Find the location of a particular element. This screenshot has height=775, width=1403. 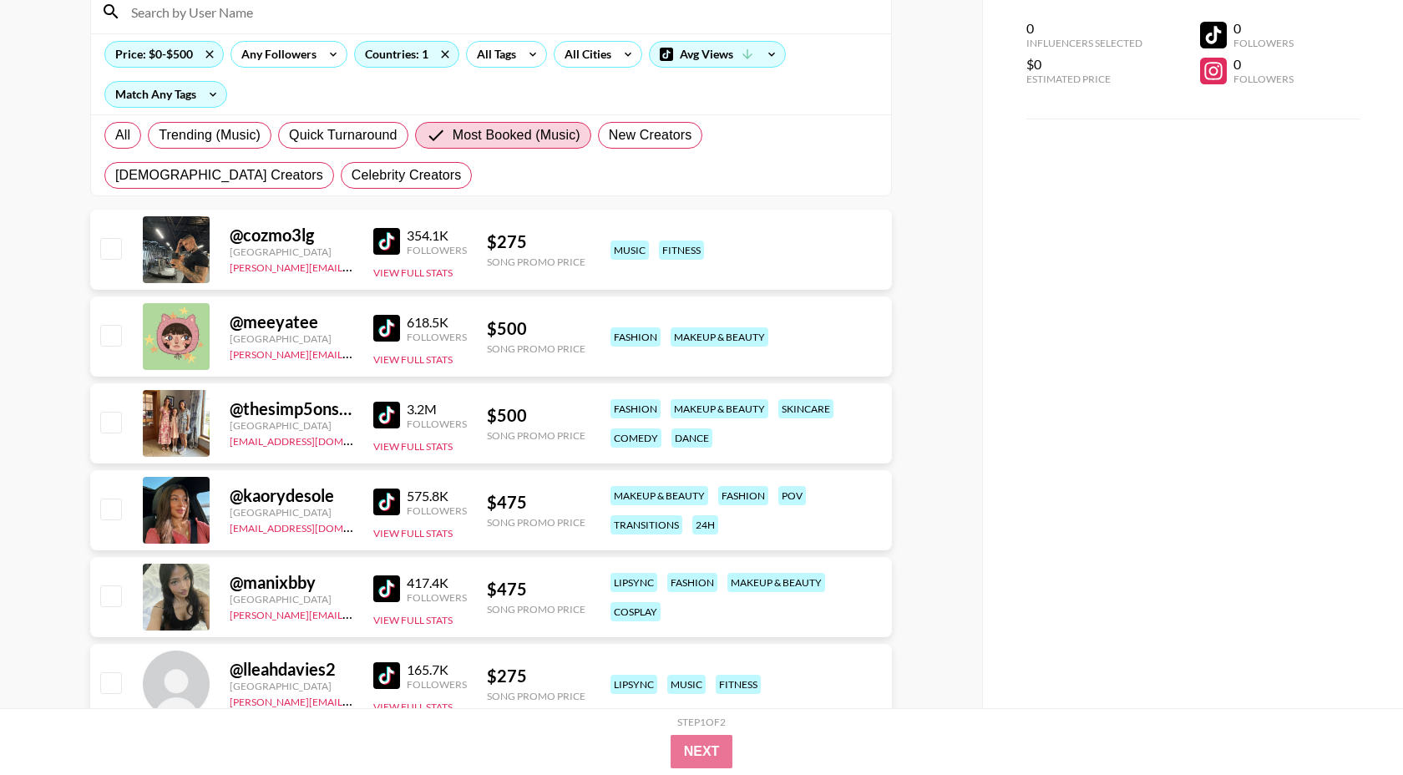

div: 24h is located at coordinates (705, 525).